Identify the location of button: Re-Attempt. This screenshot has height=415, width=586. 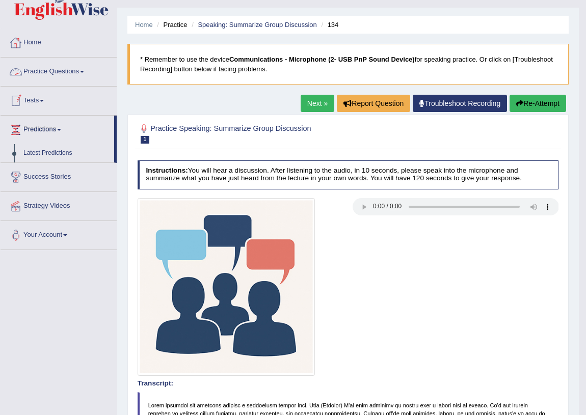
(537, 103).